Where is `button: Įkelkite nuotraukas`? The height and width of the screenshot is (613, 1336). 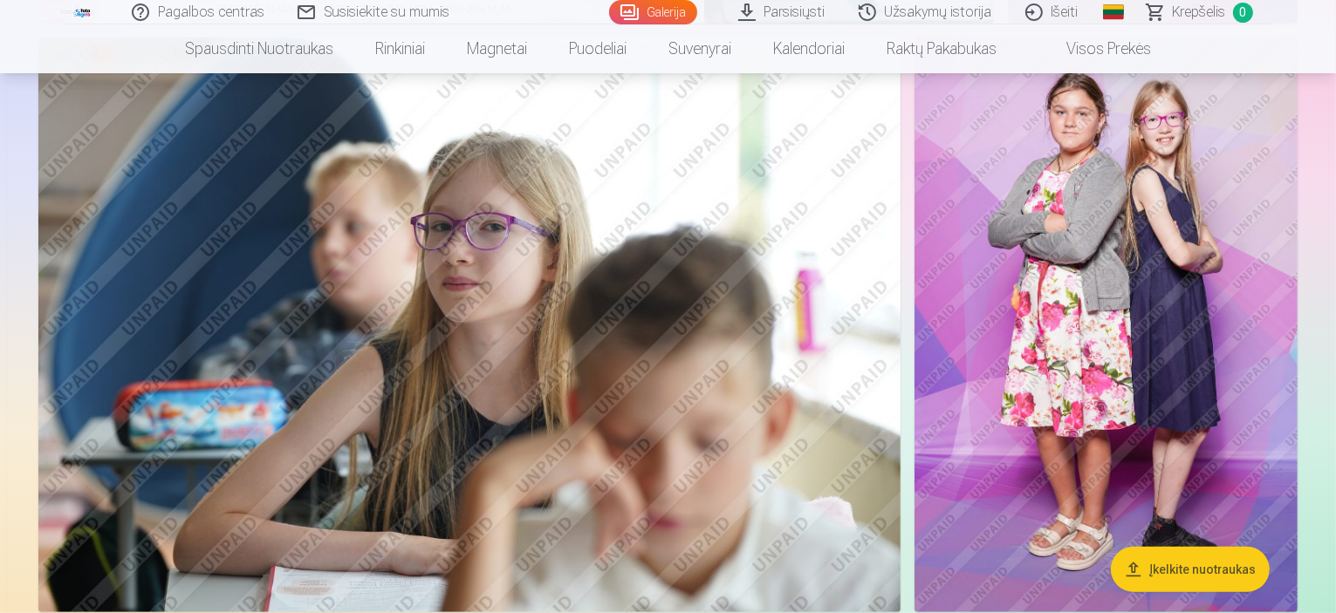 button: Įkelkite nuotraukas is located at coordinates (1190, 570).